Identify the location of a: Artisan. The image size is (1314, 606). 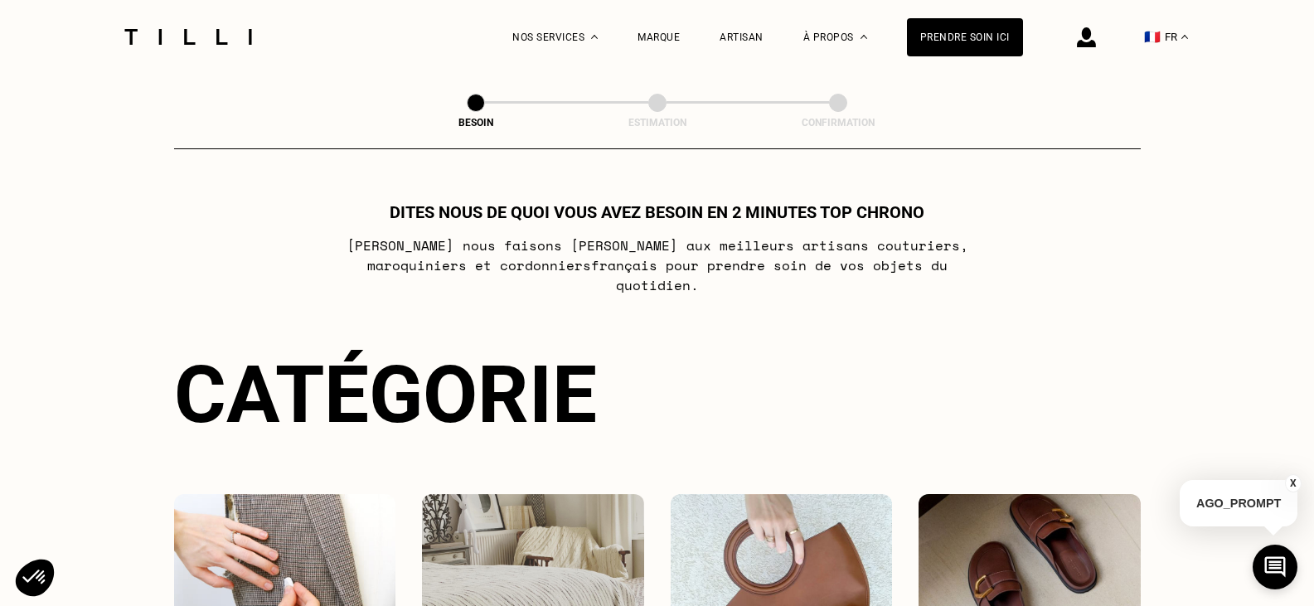
(741, 37).